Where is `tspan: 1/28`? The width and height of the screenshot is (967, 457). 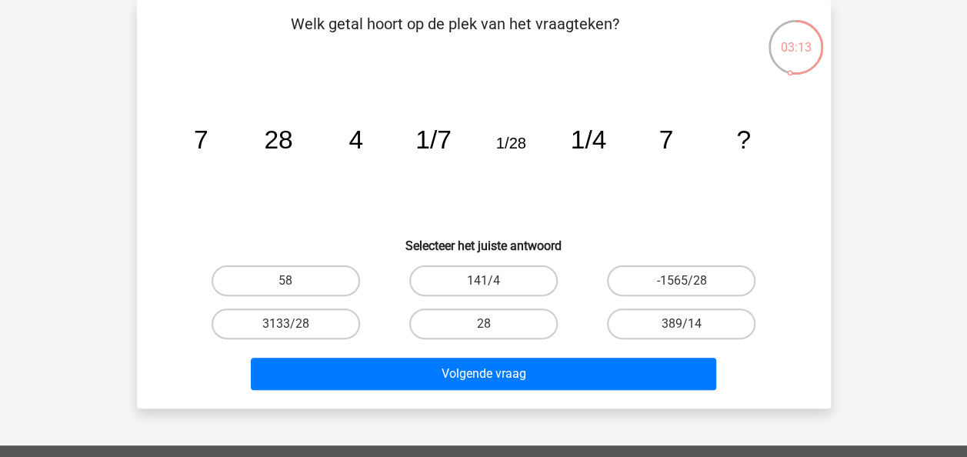 tspan: 1/28 is located at coordinates (510, 143).